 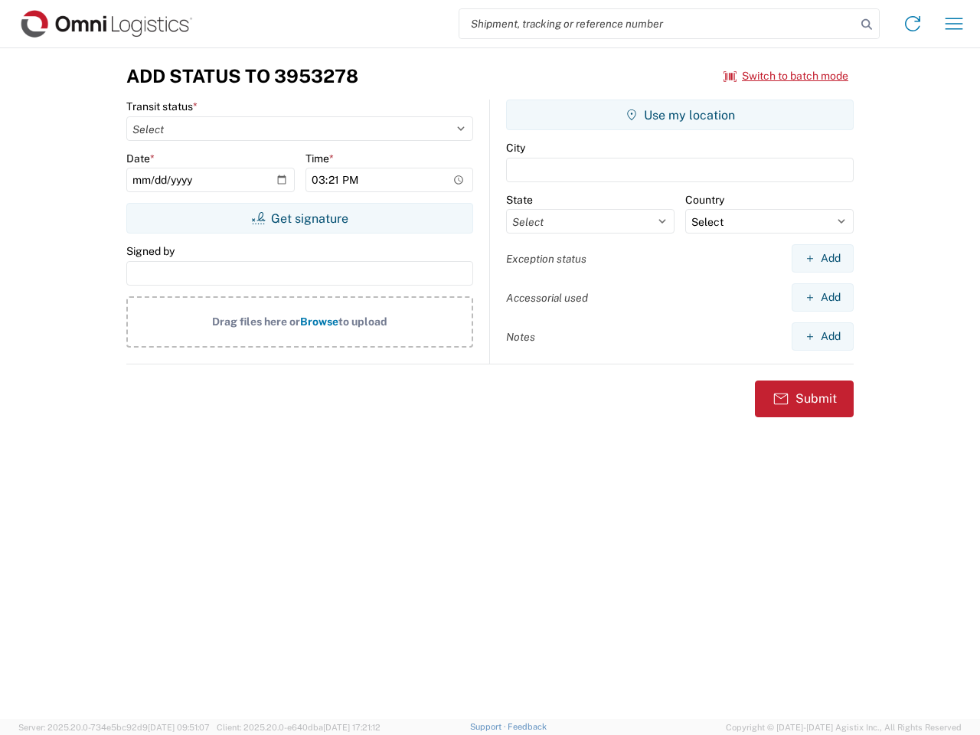 I want to click on input: Shipment, tracking or reference number, so click(x=658, y=24).